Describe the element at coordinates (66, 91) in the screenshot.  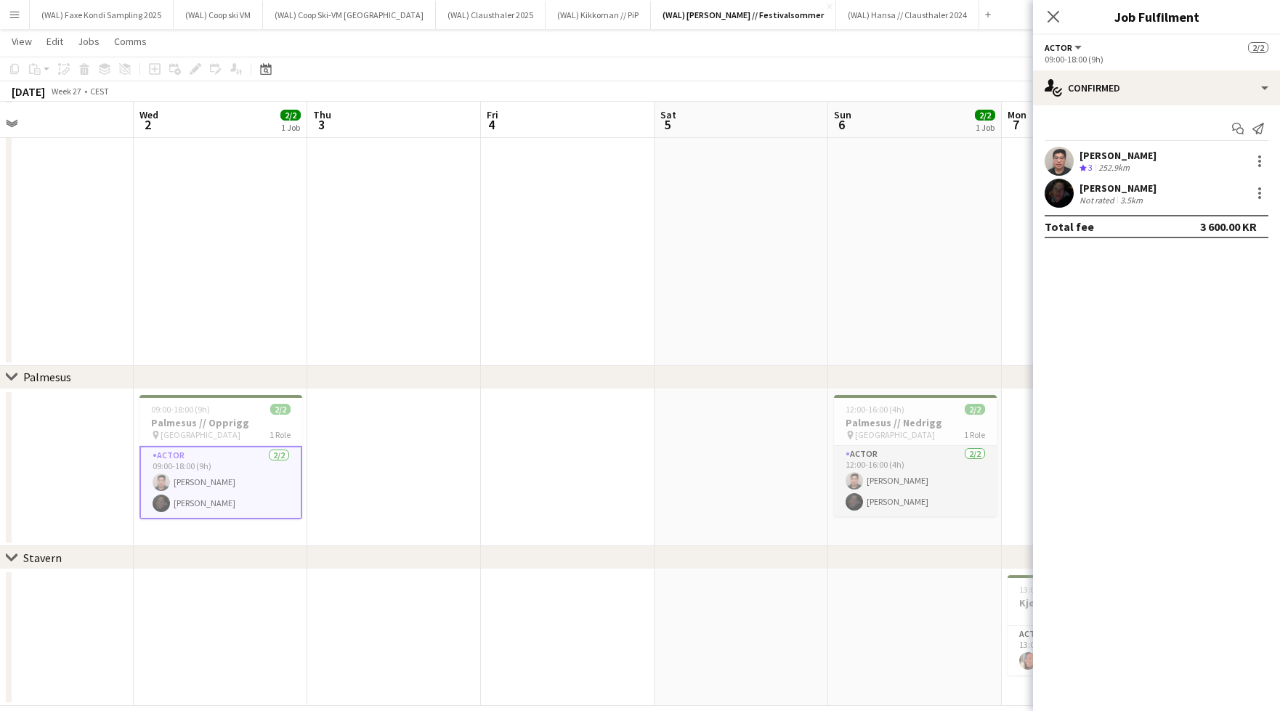
I see `span: Week 27` at that location.